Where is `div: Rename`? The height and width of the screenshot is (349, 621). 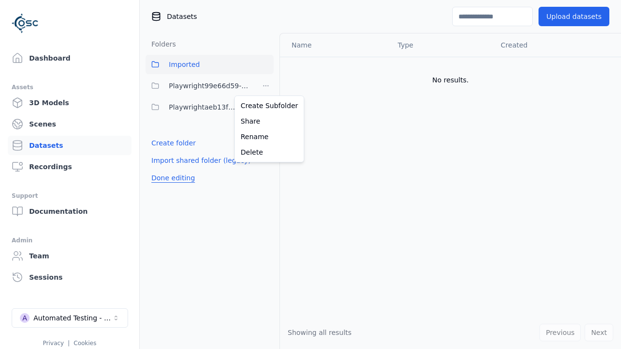
div: Rename is located at coordinates (269, 137).